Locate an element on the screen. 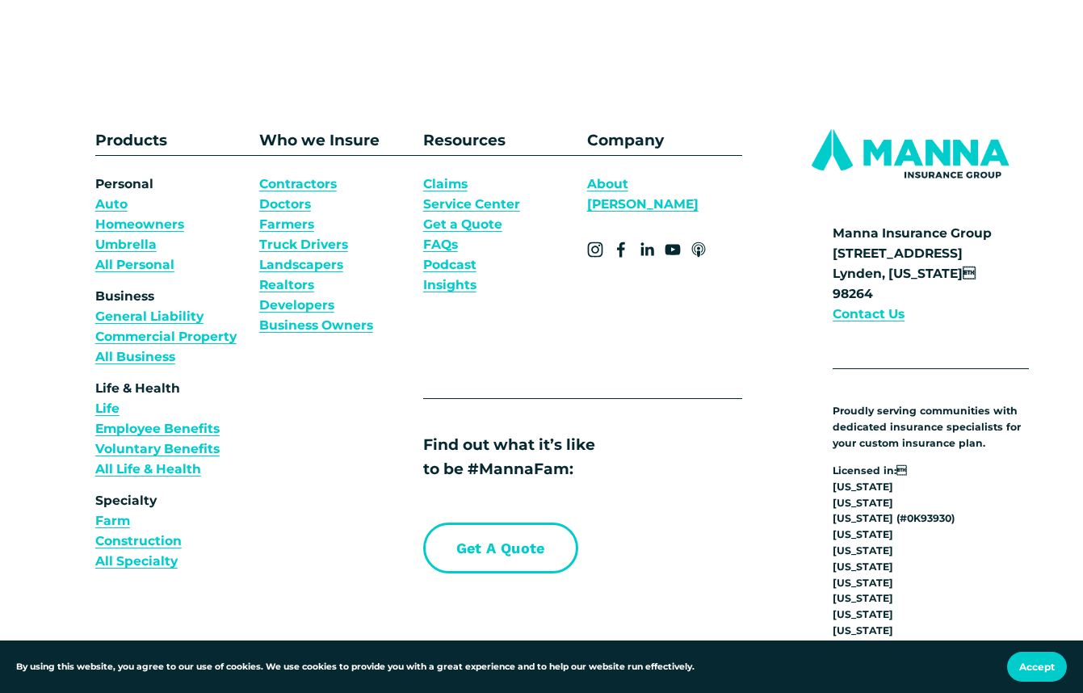 The width and height of the screenshot is (1083, 693). a: All Business is located at coordinates (135, 357).